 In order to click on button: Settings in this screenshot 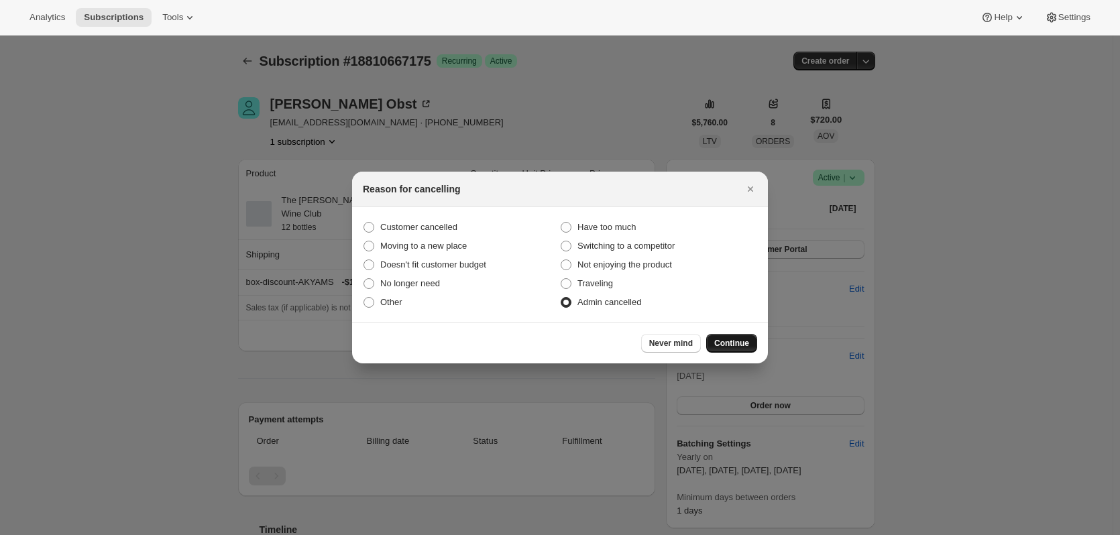, I will do `click(1068, 17)`.